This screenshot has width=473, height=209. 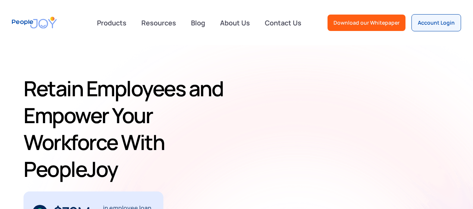 I want to click on h1: Retain Employees and Empower Your Workforce With PeopleJoy, so click(x=133, y=129).